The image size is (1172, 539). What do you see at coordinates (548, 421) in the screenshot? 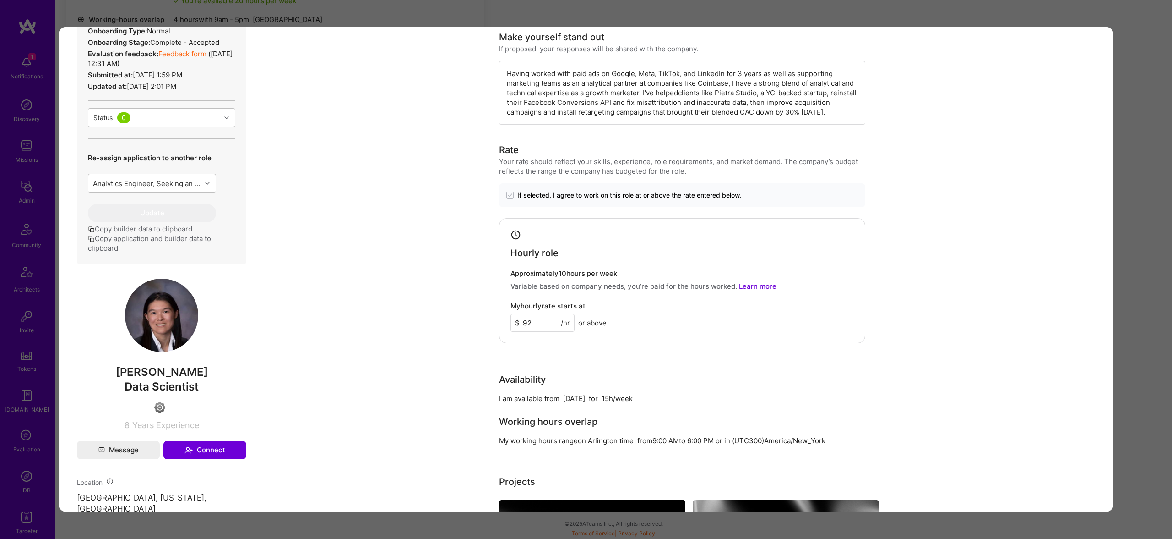
I see `div: Working hours overlap` at bounding box center [548, 421].